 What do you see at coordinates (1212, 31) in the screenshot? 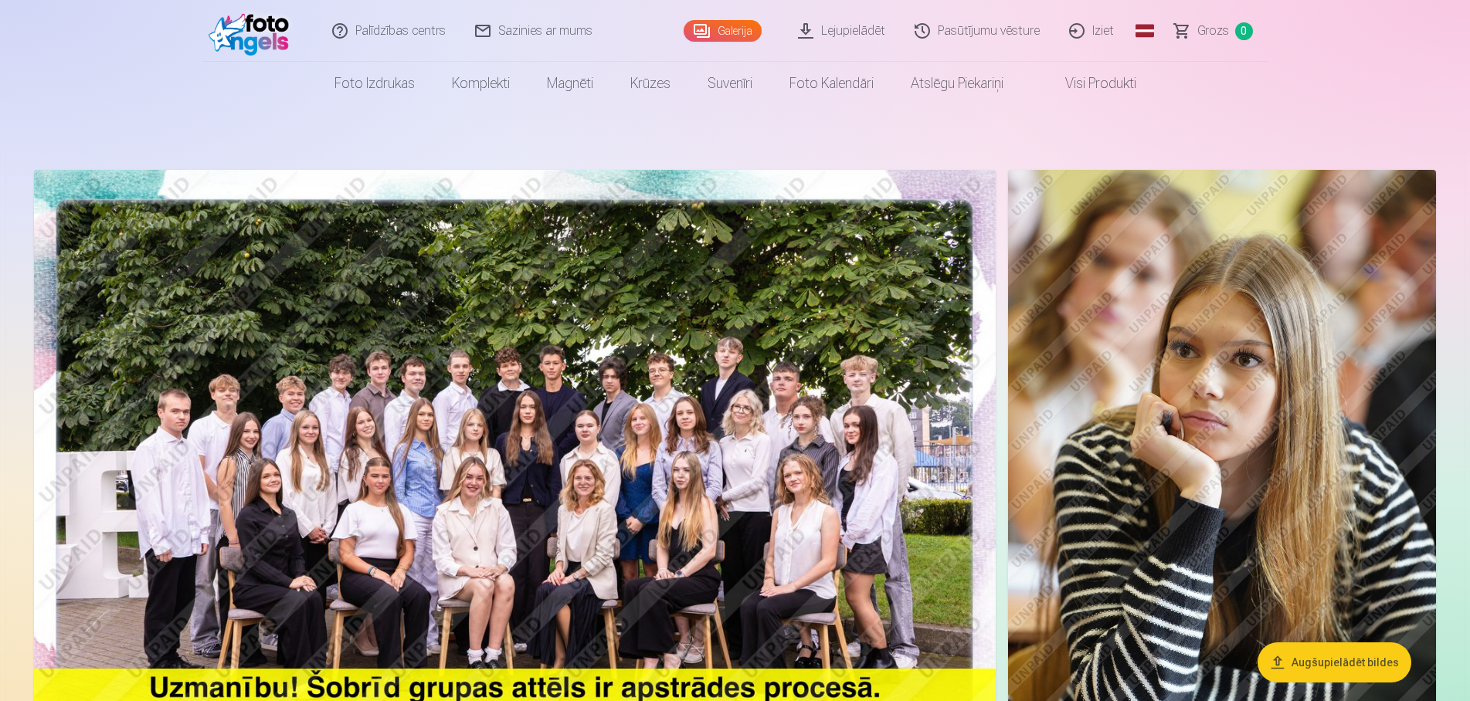
I see `span: Grozs` at bounding box center [1212, 31].